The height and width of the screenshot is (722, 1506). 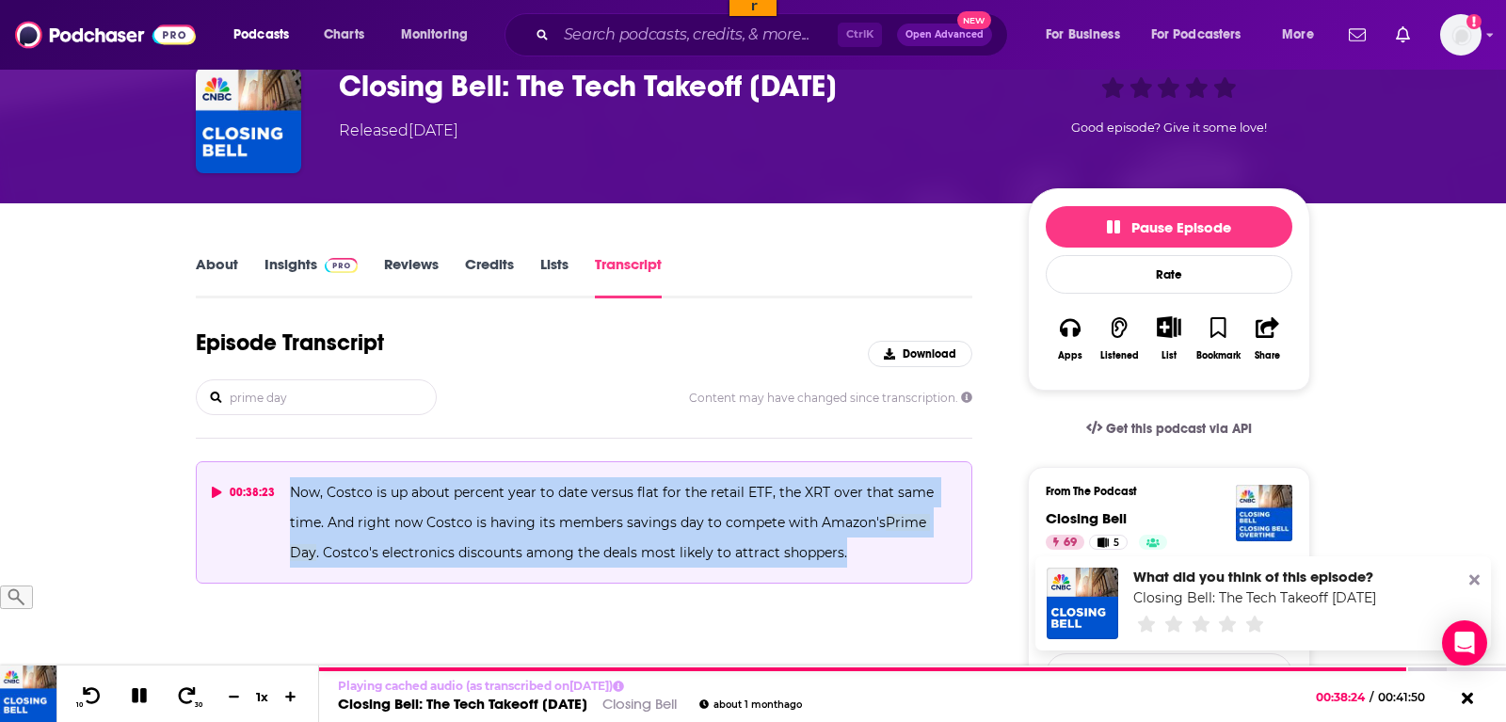 What do you see at coordinates (697, 35) in the screenshot?
I see `input: Search podcasts, credits, & more...` at bounding box center [697, 35].